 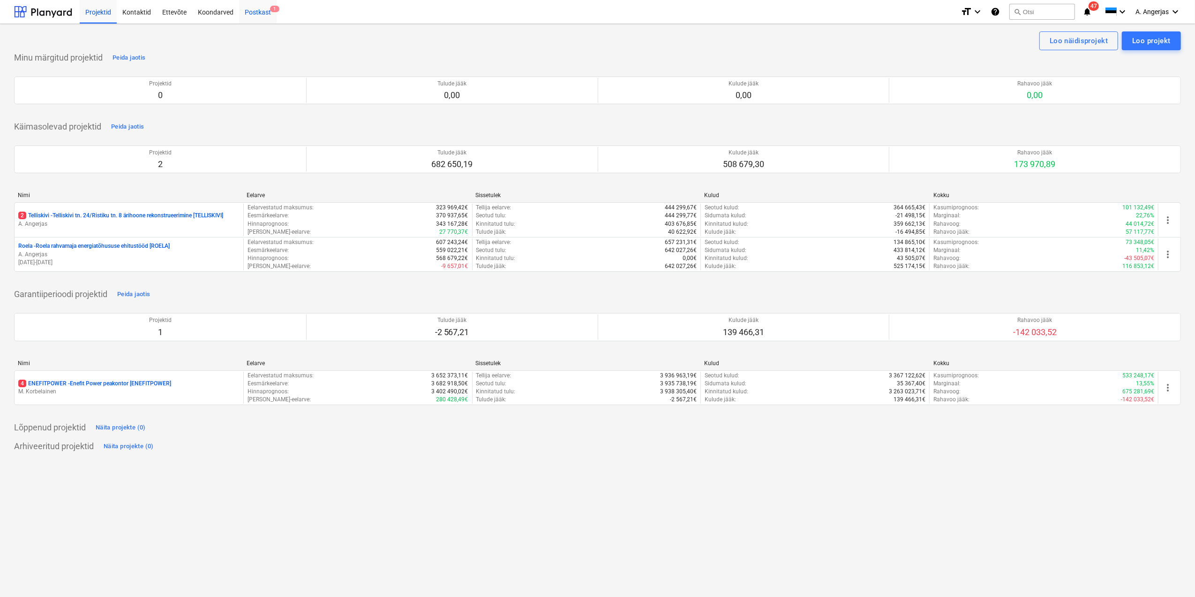 What do you see at coordinates (911, 383) in the screenshot?
I see `p: 35 367,40€` at bounding box center [911, 383].